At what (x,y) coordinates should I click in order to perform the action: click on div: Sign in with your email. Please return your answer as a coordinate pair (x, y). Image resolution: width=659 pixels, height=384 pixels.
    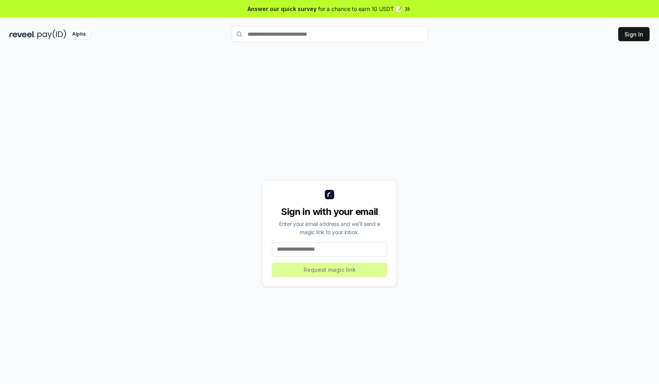
    Looking at the image, I should click on (330, 212).